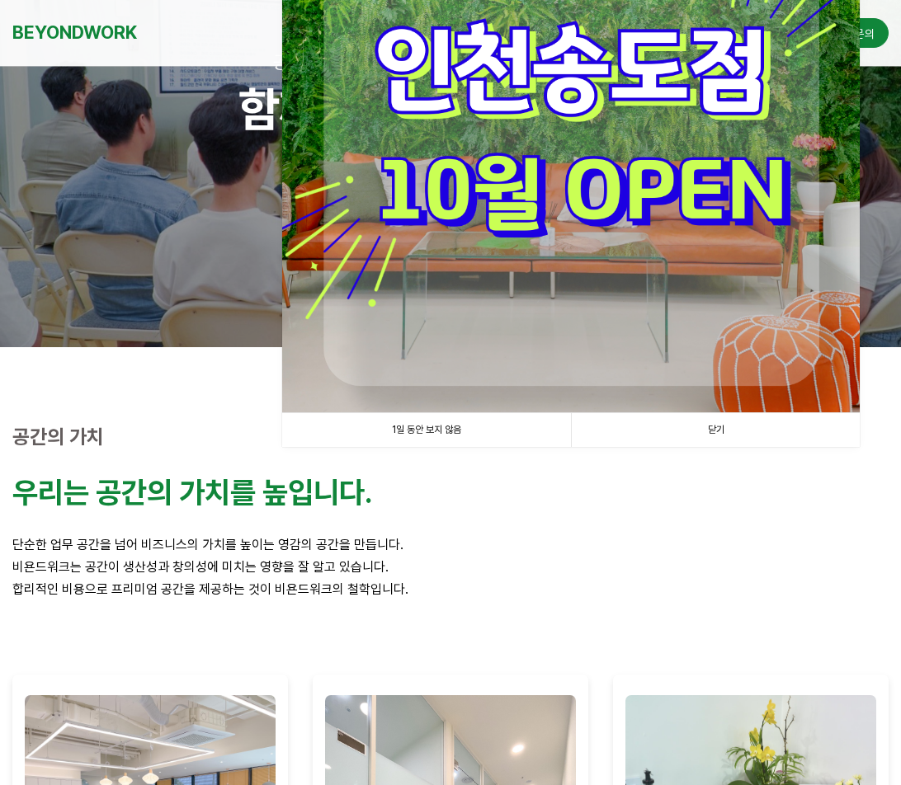  Describe the element at coordinates (192, 492) in the screenshot. I see `strong: 우리는 공간의 가치를 높입니다.` at that location.